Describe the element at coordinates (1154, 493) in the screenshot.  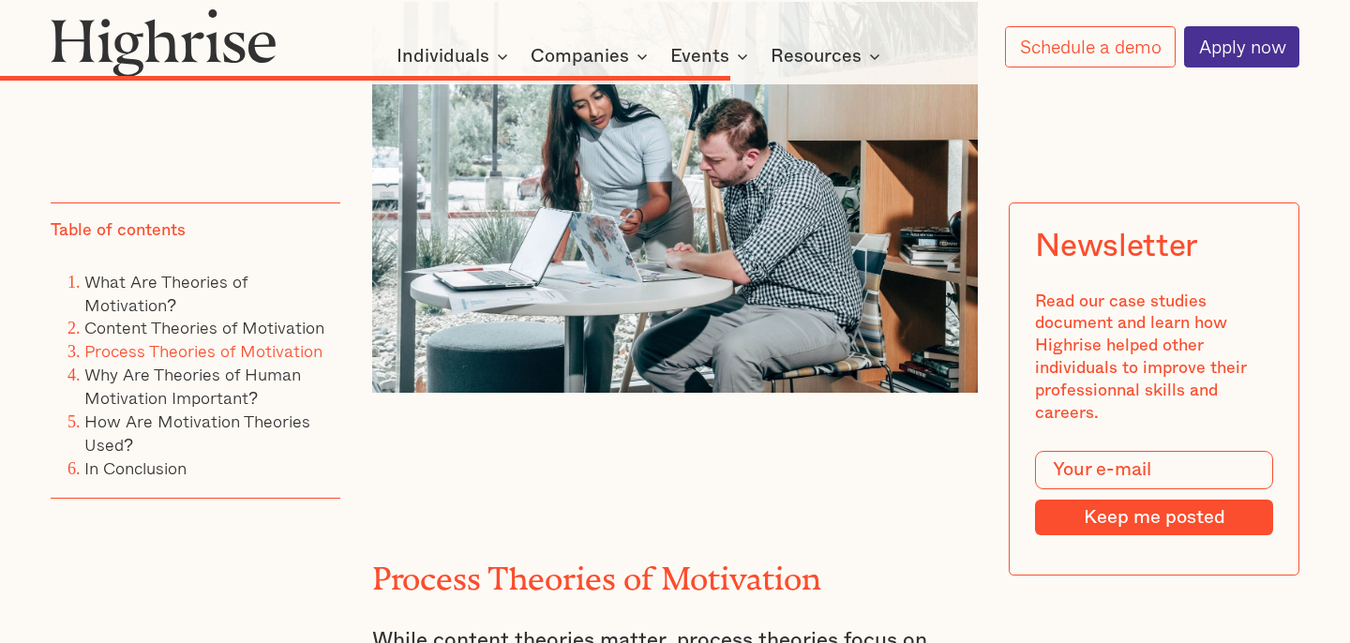
I see `form: Modal Form` at that location.